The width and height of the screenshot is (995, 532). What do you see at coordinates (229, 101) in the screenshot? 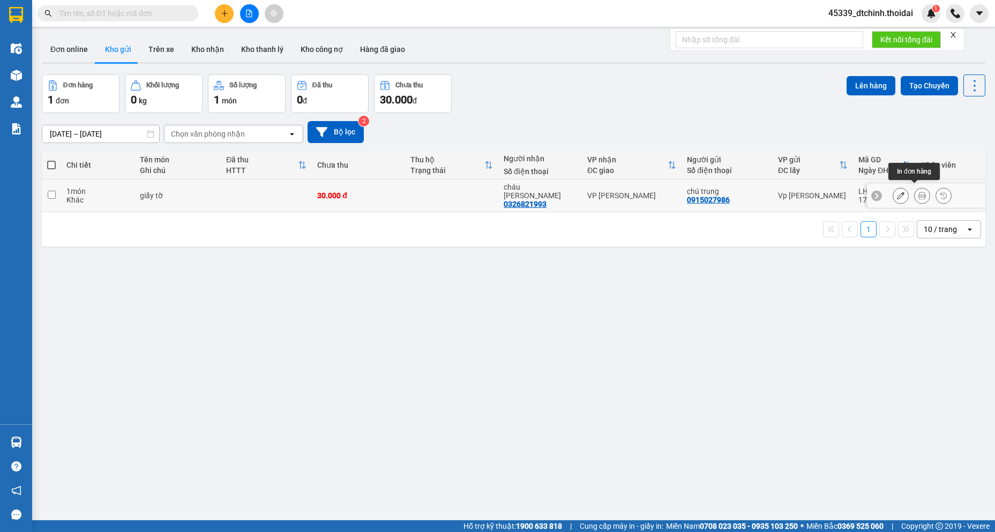
I see `span: món` at bounding box center [229, 101].